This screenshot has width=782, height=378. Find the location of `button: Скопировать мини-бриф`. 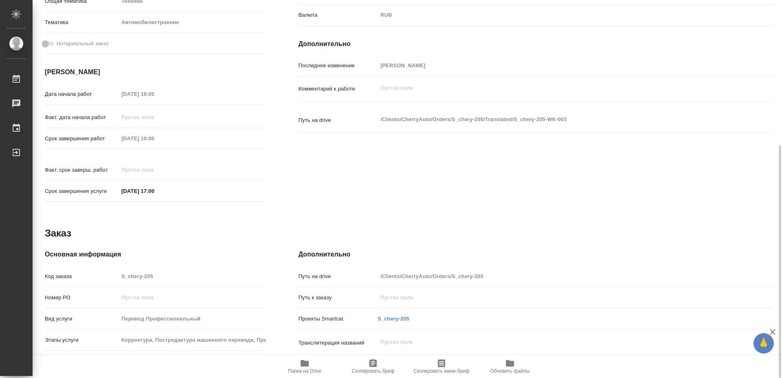

button: Скопировать мини-бриф is located at coordinates (441, 366).